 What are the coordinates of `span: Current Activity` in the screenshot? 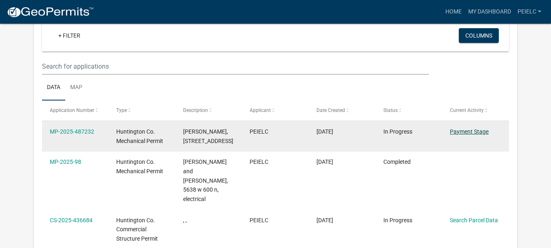 It's located at (467, 110).